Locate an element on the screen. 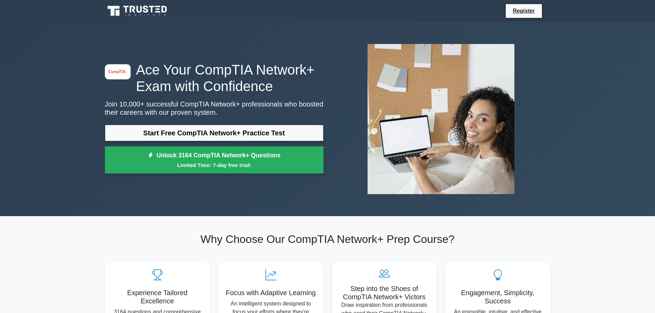  h5: Step into the Shoes of CompTIA Network+ Victors is located at coordinates (385, 293).